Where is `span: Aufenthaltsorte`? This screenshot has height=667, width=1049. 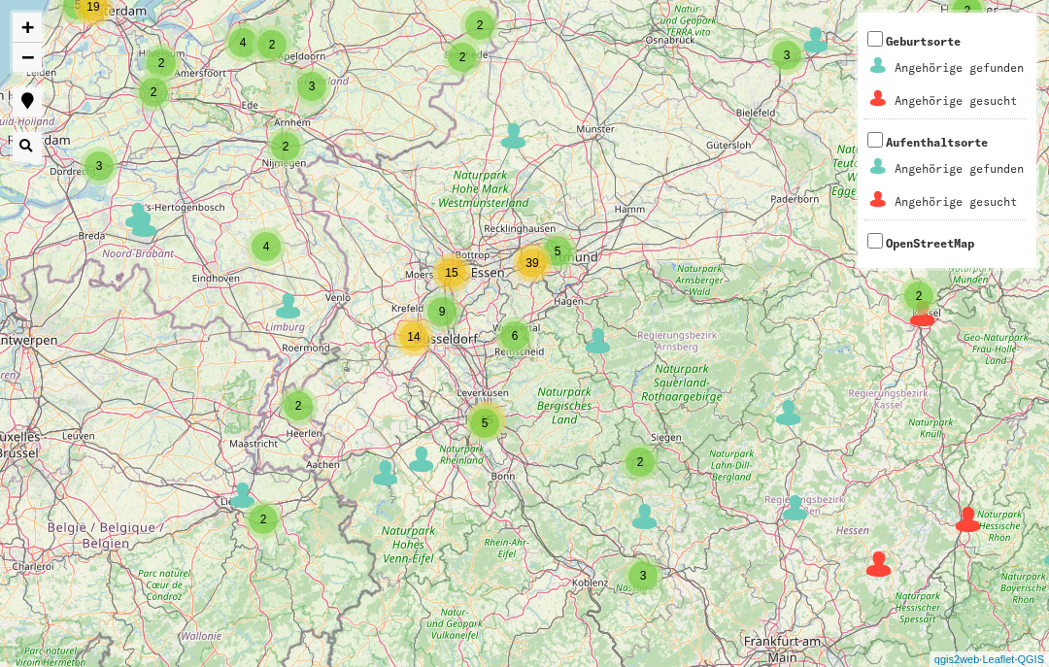
span: Aufenthaltsorte is located at coordinates (945, 177).